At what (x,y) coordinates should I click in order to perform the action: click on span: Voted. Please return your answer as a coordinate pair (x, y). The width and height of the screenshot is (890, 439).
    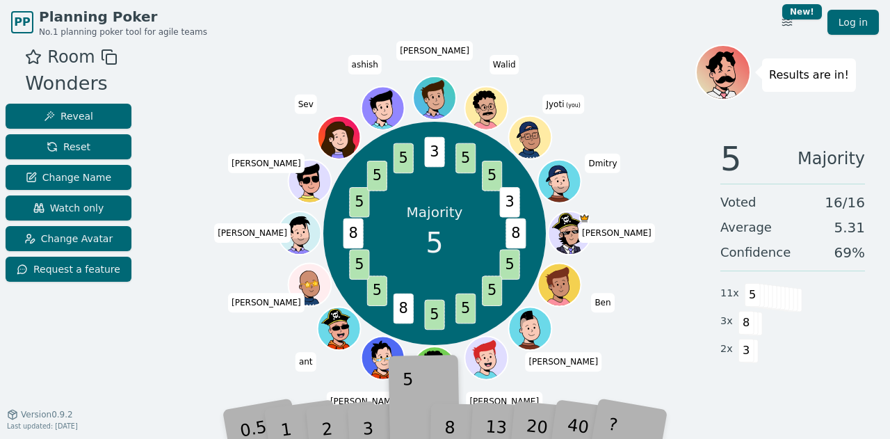
    Looking at the image, I should click on (738, 202).